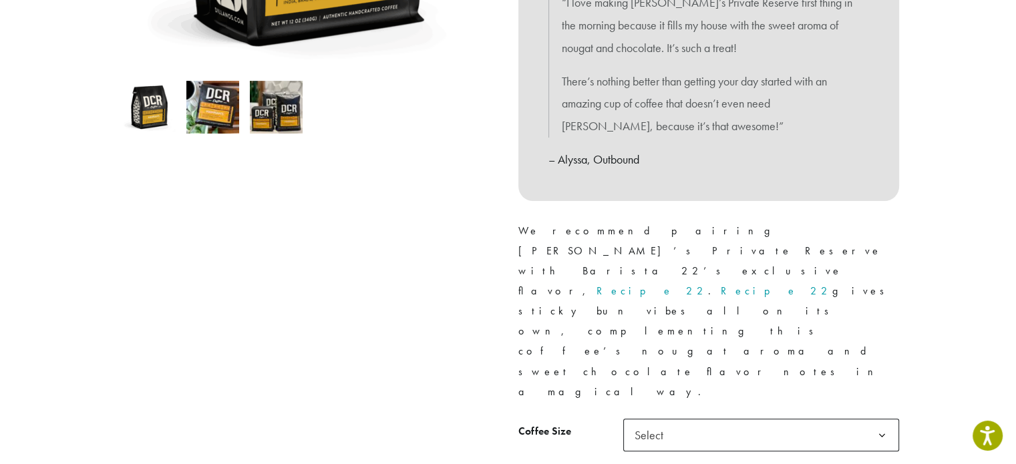 The image size is (1016, 464). I want to click on img: Hannah's, so click(149, 107).